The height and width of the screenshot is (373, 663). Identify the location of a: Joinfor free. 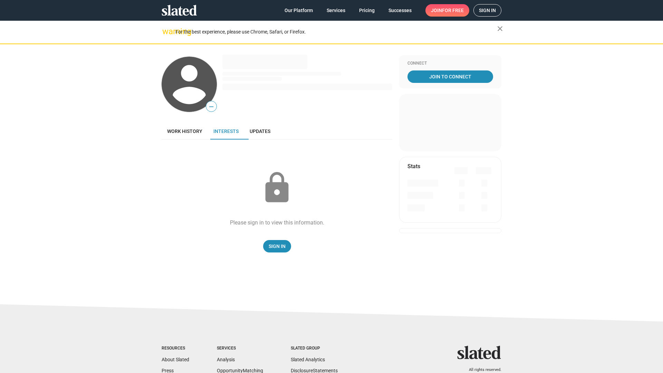
(447, 10).